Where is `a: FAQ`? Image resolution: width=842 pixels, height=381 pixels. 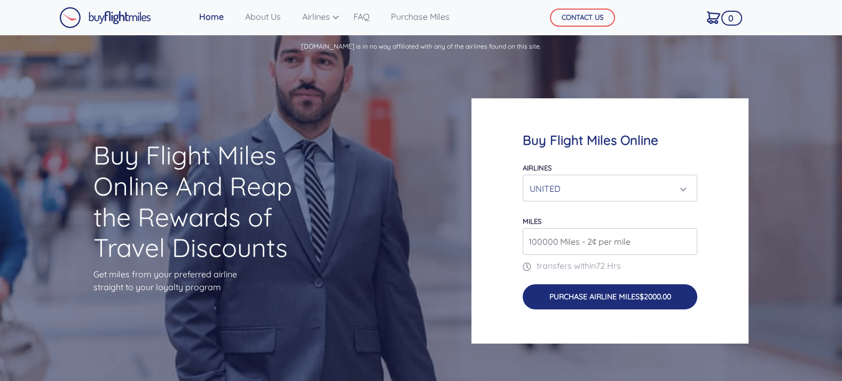
a: FAQ is located at coordinates (362, 17).